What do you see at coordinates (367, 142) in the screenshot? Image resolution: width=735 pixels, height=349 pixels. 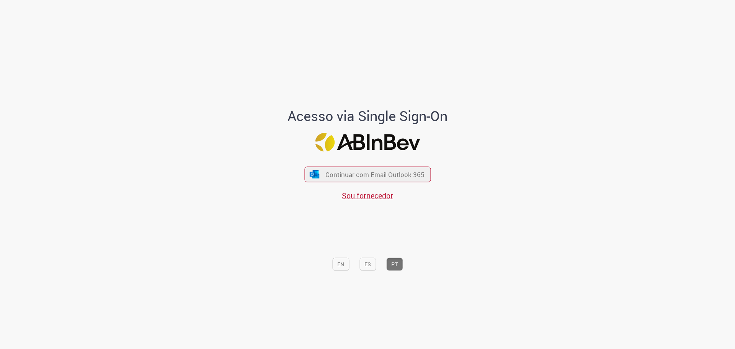 I see `img: Logo ABInBev` at bounding box center [367, 142].